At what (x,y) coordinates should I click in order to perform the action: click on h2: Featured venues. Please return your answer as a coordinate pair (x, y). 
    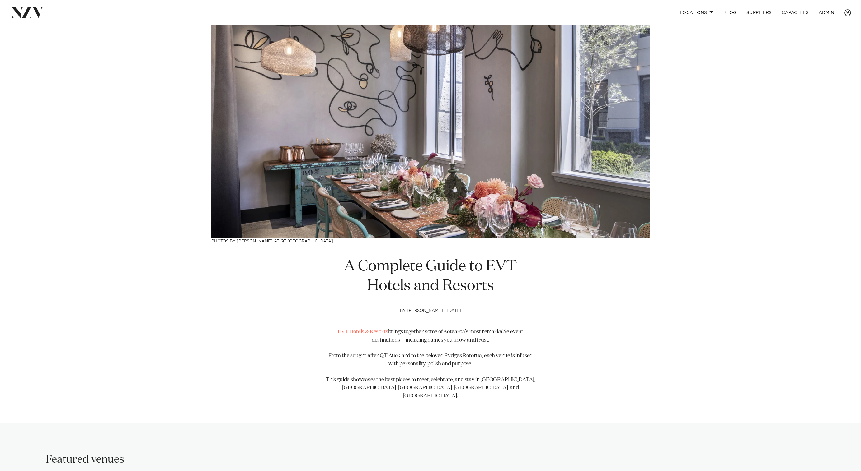
    Looking at the image, I should click on (85, 460).